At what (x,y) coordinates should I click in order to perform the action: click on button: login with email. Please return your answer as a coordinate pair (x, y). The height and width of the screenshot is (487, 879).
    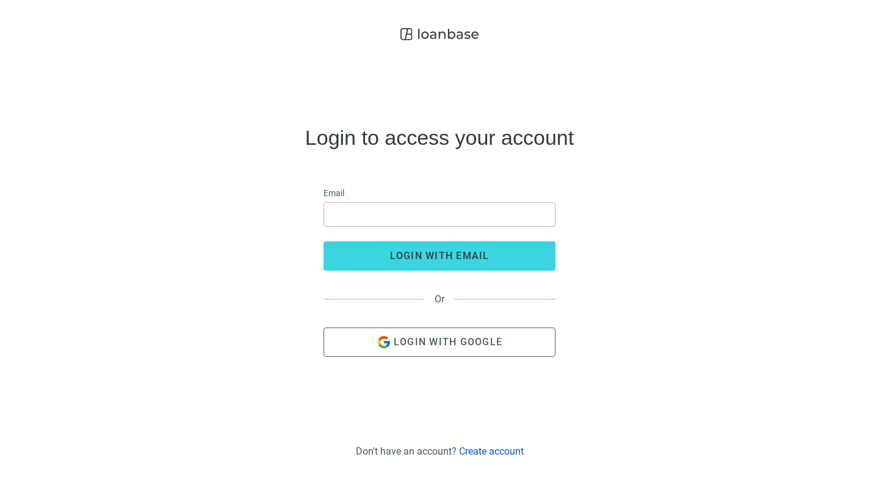
    Looking at the image, I should click on (440, 256).